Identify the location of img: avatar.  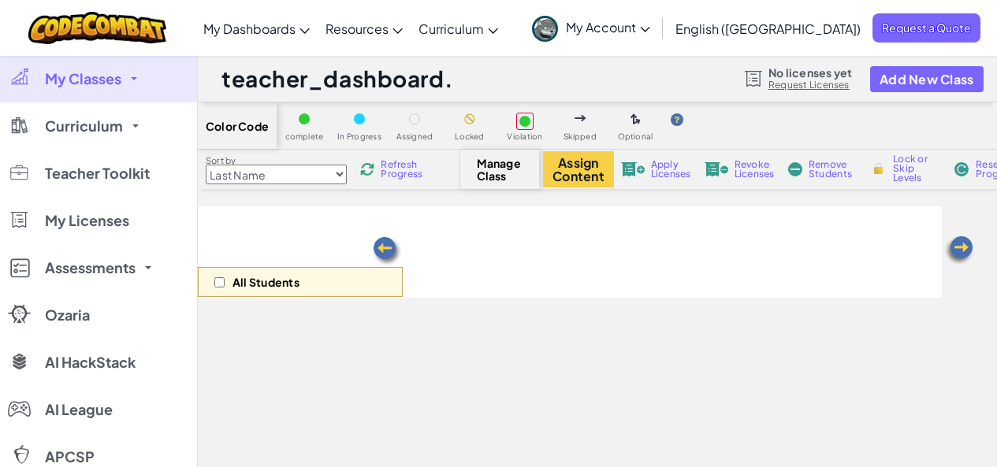
(545, 28).